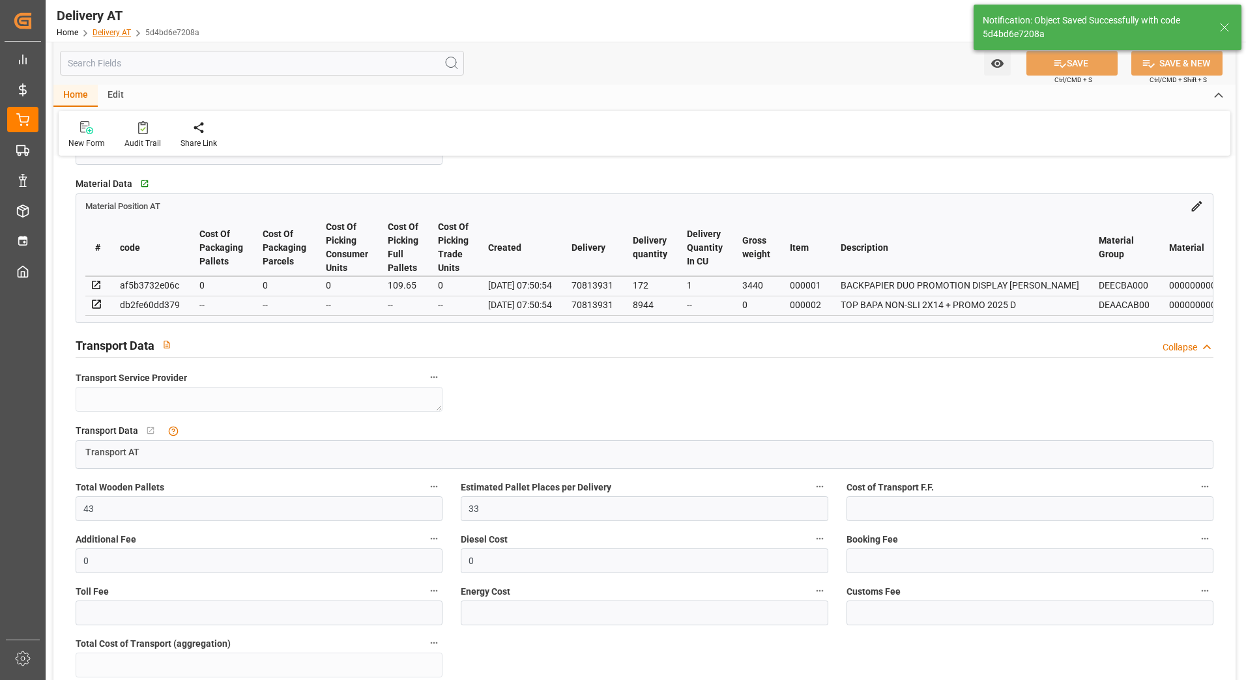 This screenshot has height=680, width=1246. Describe the element at coordinates (284, 248) in the screenshot. I see `th: Cost Of Packaging Parcels` at that location.